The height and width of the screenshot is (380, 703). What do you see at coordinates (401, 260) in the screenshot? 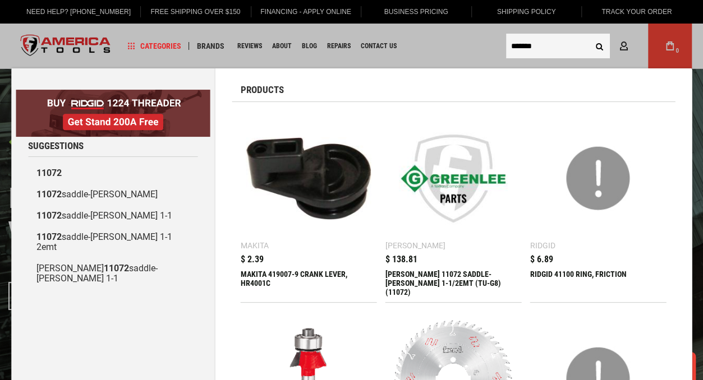
I see `span: $ 138.81` at bounding box center [401, 260].